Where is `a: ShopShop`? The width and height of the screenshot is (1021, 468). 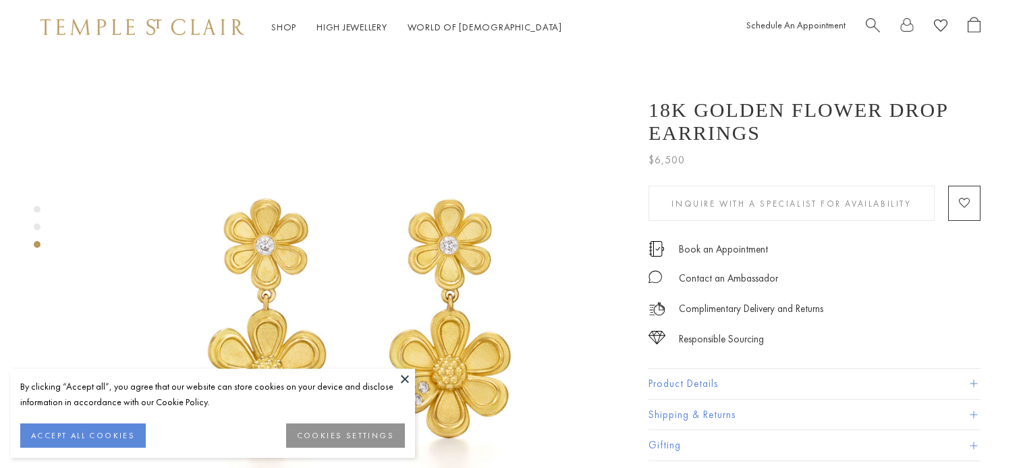 a: ShopShop is located at coordinates (283, 27).